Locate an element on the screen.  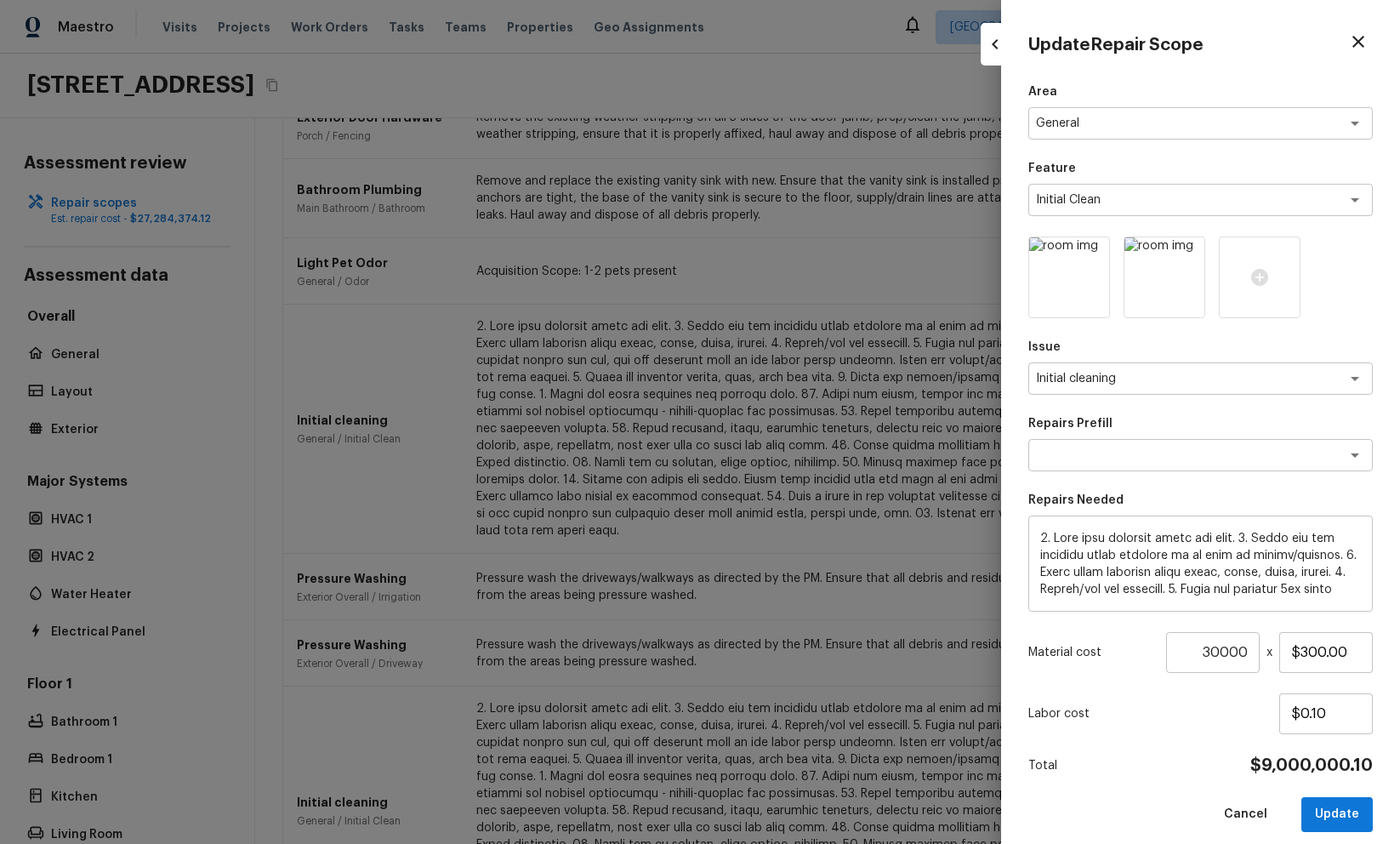
textarea: Initial Clean is located at coordinates (1177, 200).